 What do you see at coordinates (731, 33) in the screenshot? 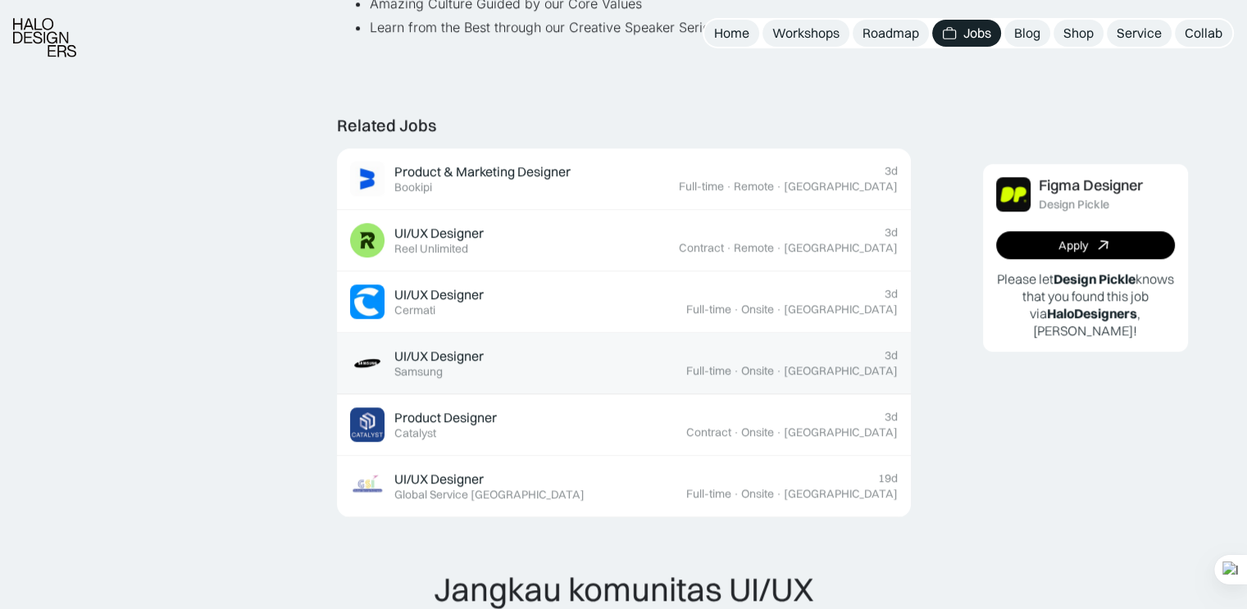
I see `div: Home` at bounding box center [731, 33].